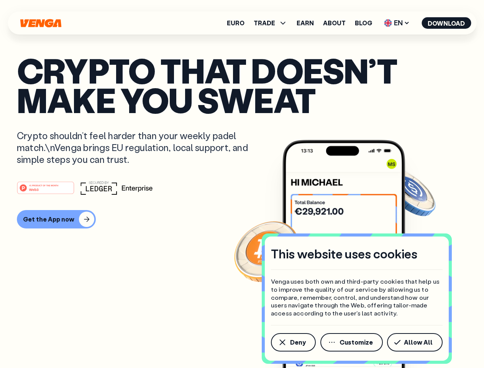 Image resolution: width=484 pixels, height=368 pixels. What do you see at coordinates (334, 23) in the screenshot?
I see `a: About` at bounding box center [334, 23].